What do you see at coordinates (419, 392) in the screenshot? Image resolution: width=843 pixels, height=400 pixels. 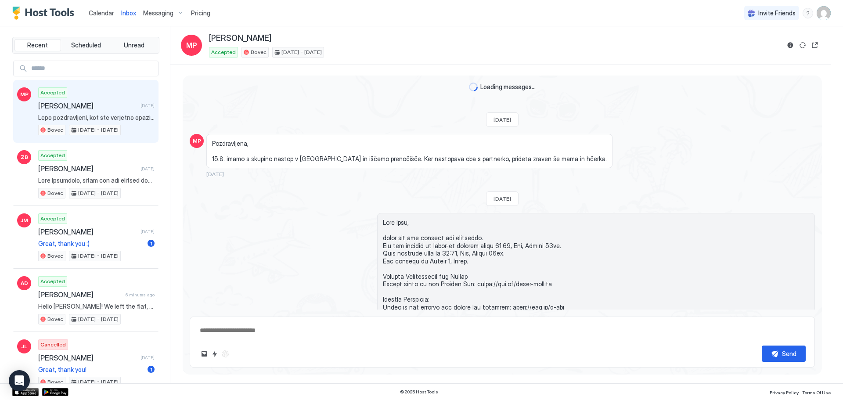 I see `span: © 2025 Host Tools` at bounding box center [419, 392].